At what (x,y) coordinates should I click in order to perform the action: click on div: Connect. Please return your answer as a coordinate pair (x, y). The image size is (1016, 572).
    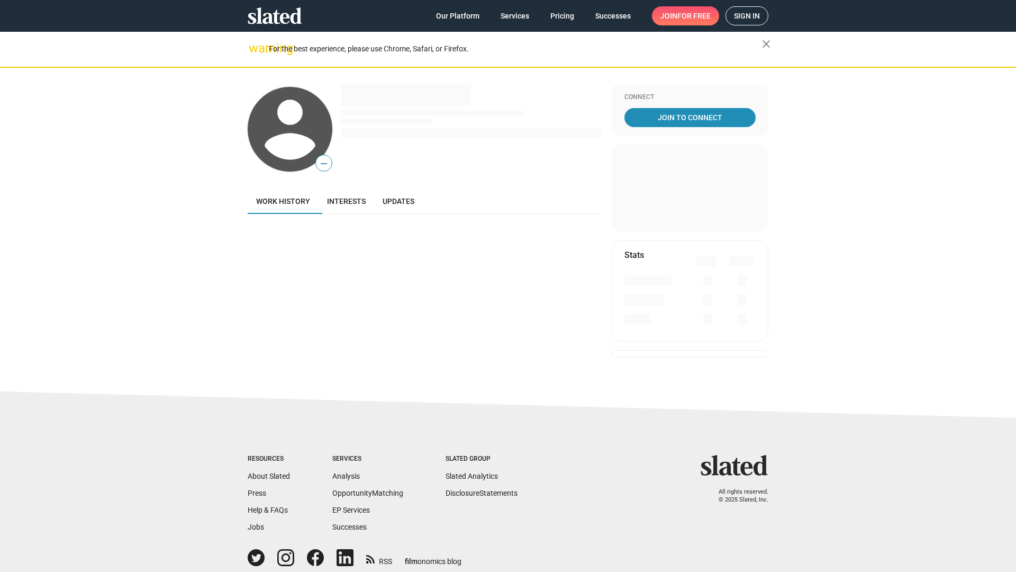
    Looking at the image, I should click on (690, 97).